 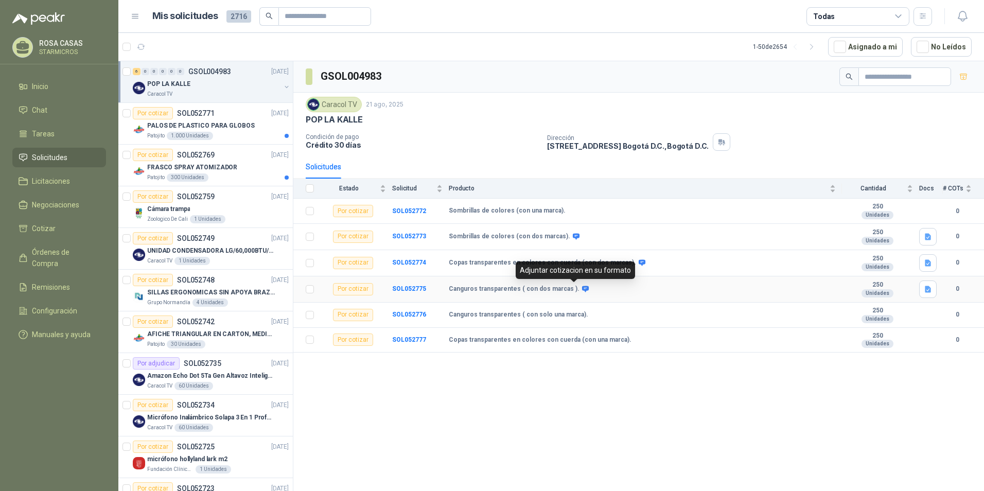 I want to click on b: SOL052772, so click(x=409, y=211).